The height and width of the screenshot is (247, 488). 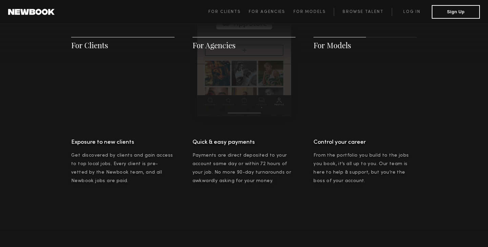 I want to click on h4: Exposure to new clients, so click(x=123, y=142).